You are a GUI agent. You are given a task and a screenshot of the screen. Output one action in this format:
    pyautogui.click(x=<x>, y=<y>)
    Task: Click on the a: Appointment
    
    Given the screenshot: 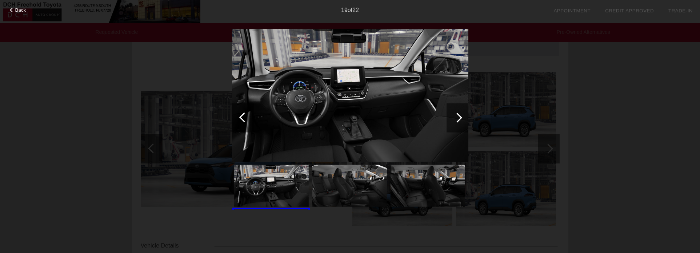 What is the action you would take?
    pyautogui.click(x=572, y=11)
    